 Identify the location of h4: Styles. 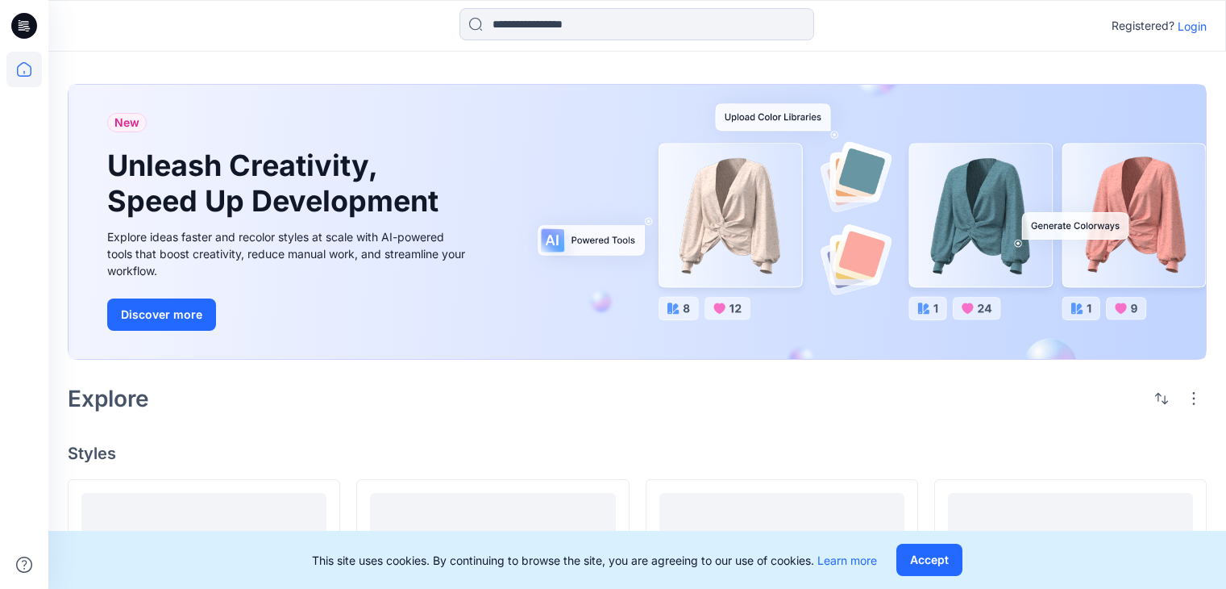
(637, 453).